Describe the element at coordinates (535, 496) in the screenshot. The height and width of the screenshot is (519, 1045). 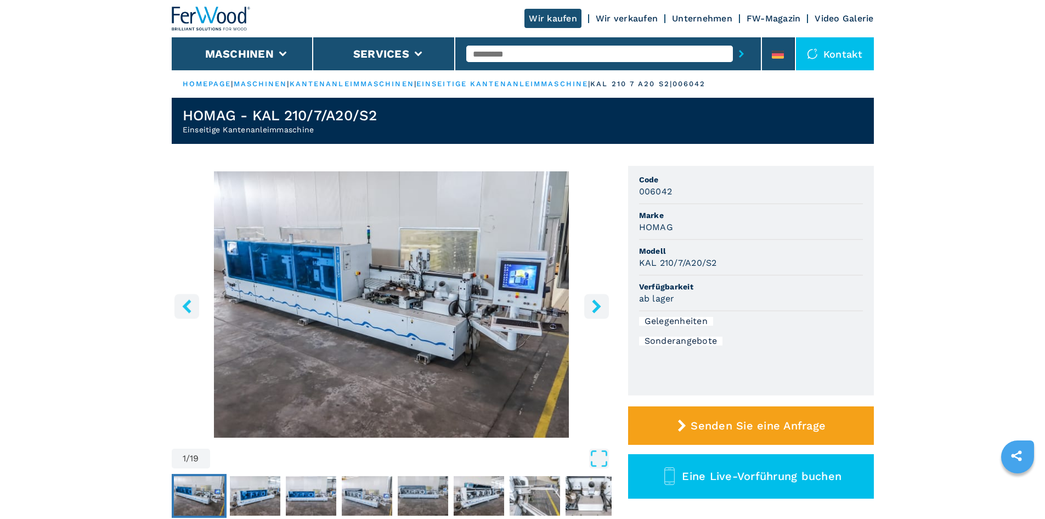
I see `img: 9e78f092b04219bb46ffab95922f2edd` at that location.